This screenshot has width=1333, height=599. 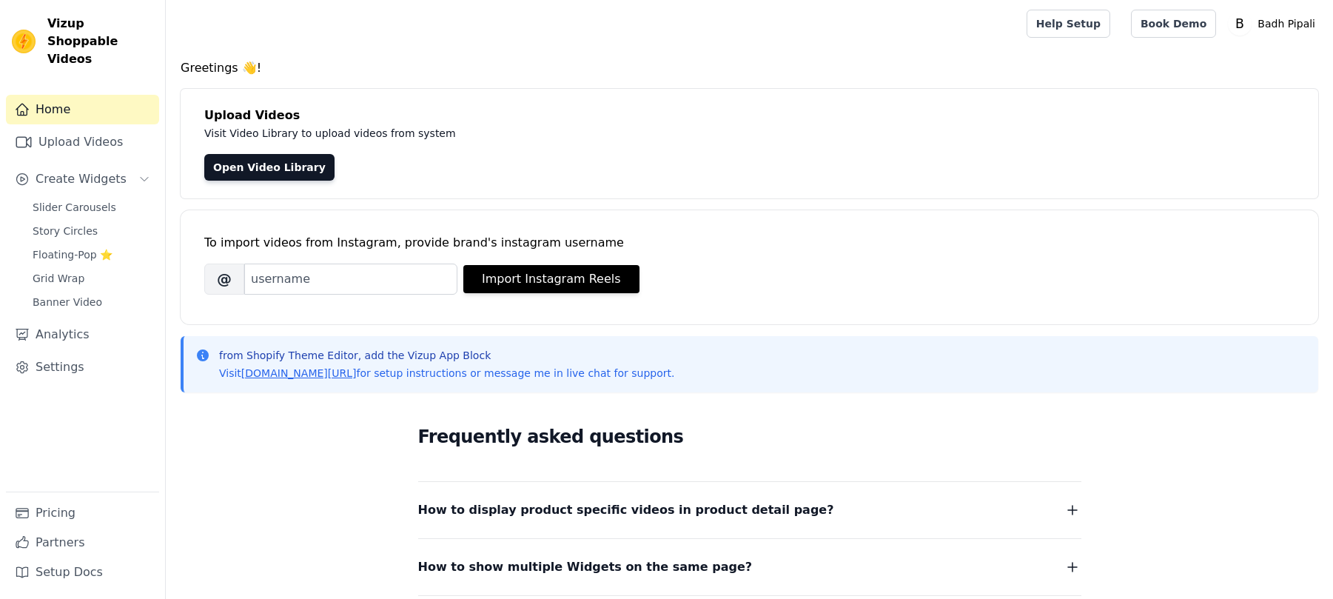 I want to click on p: from Shopify Theme Editor, add the Vizup App Block, so click(x=446, y=355).